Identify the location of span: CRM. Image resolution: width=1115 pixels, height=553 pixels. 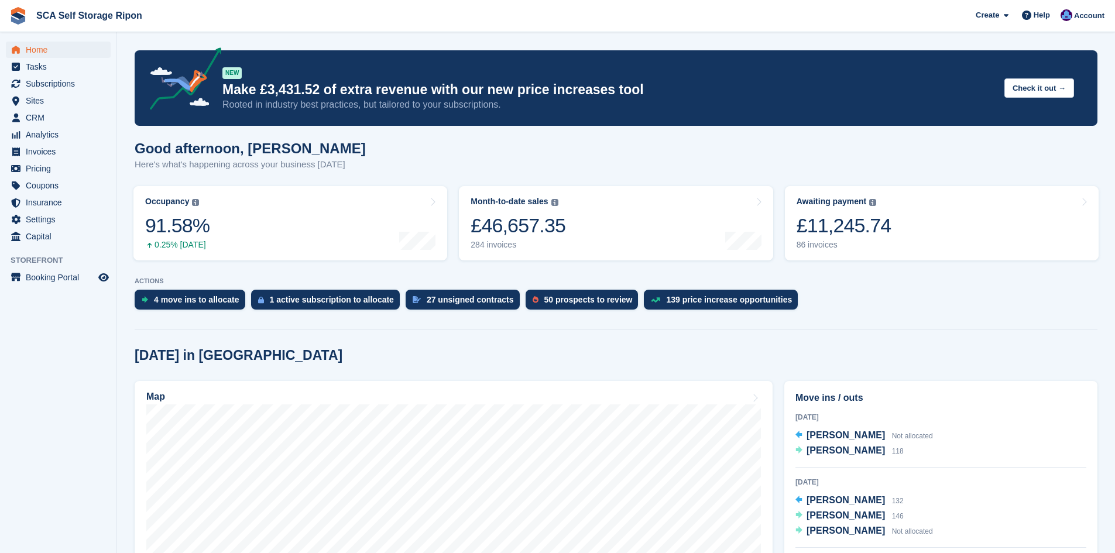
(61, 118).